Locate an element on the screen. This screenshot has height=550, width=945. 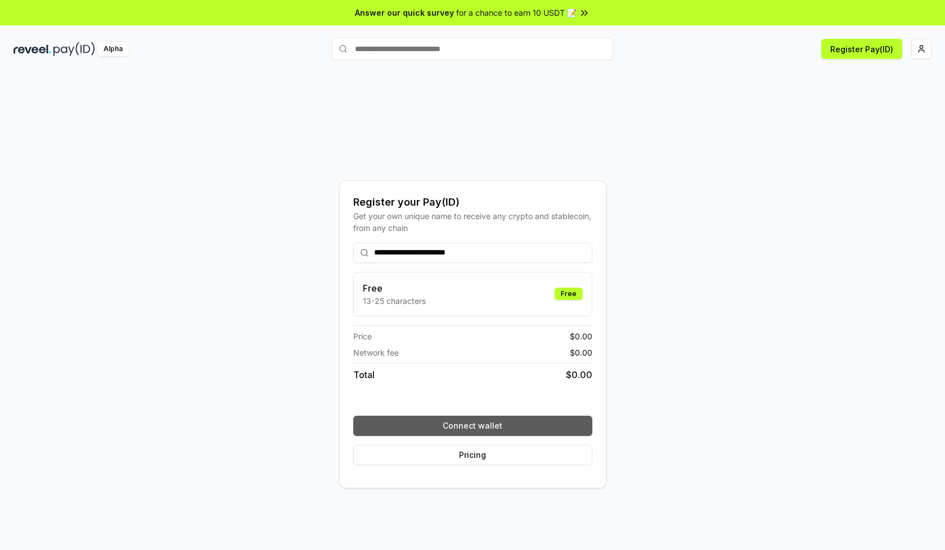
div: Free is located at coordinates (568, 294).